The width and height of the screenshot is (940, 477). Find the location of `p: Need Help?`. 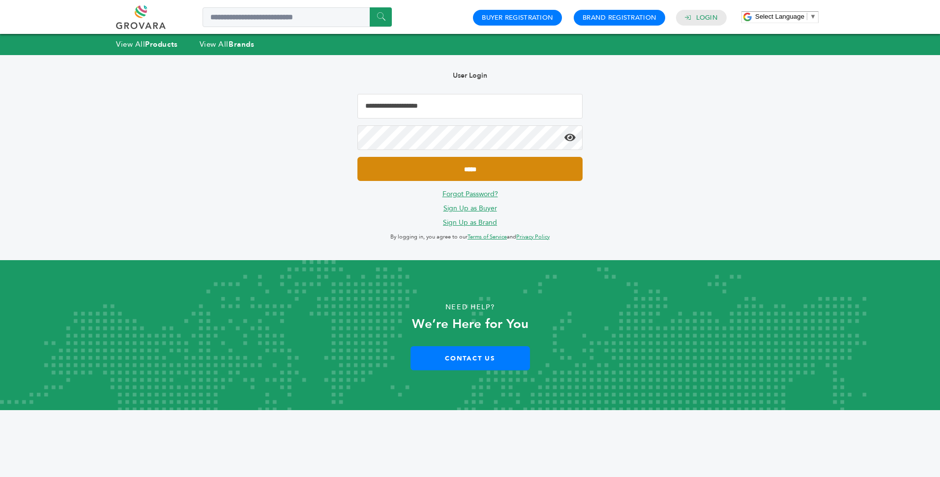

p: Need Help? is located at coordinates (470, 307).